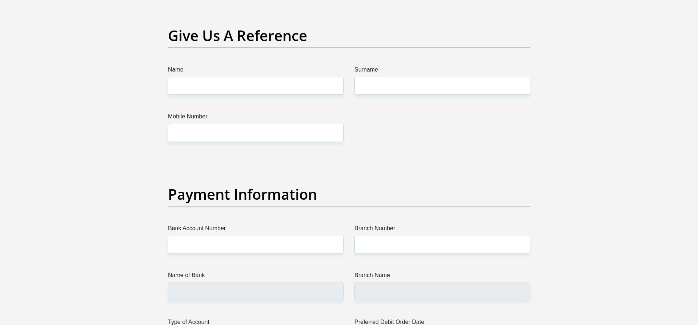 The width and height of the screenshot is (698, 325). I want to click on h2: Payment Information, so click(349, 194).